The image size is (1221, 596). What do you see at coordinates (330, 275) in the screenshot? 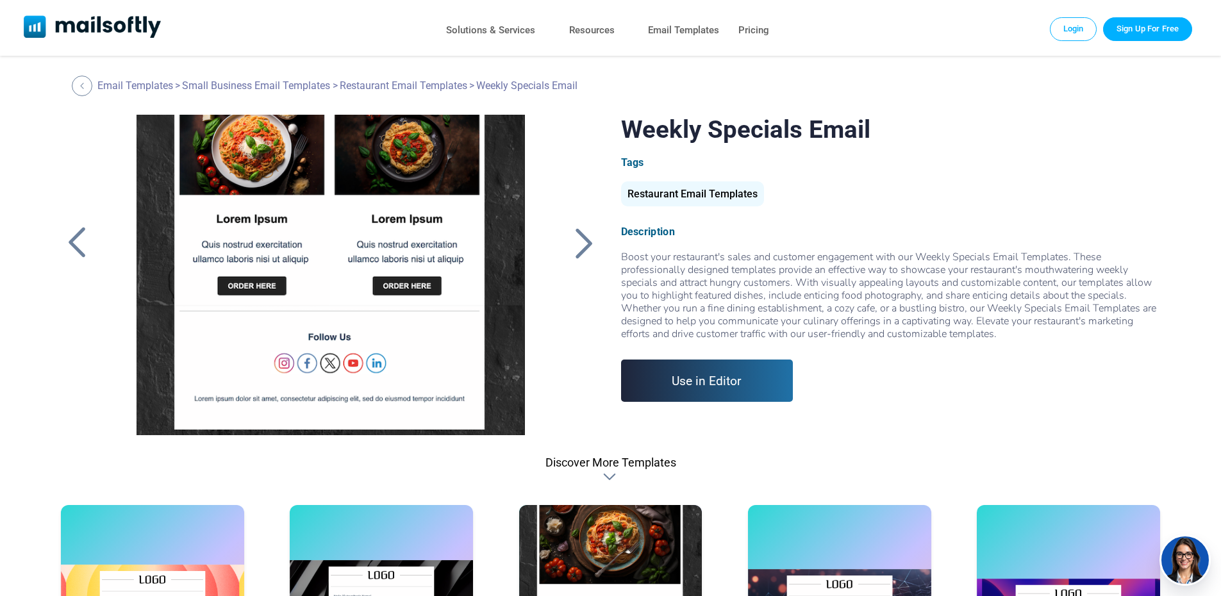
I see `a: Weekly Specials Email` at bounding box center [330, 275].